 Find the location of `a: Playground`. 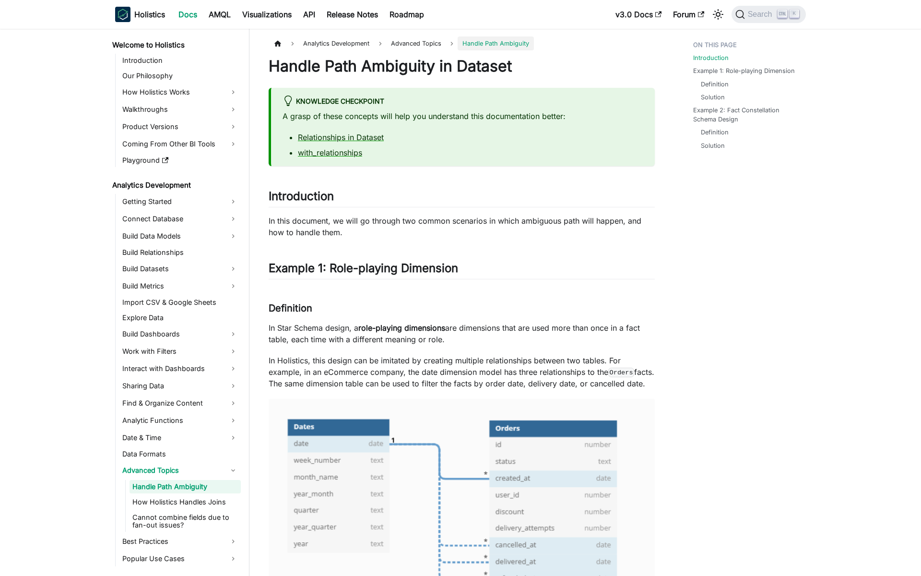

a: Playground is located at coordinates (180, 160).